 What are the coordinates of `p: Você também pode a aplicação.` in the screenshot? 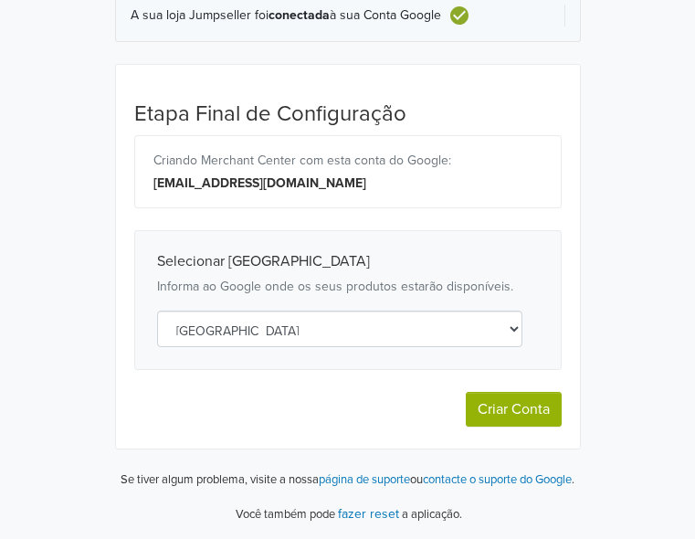 It's located at (347, 513).